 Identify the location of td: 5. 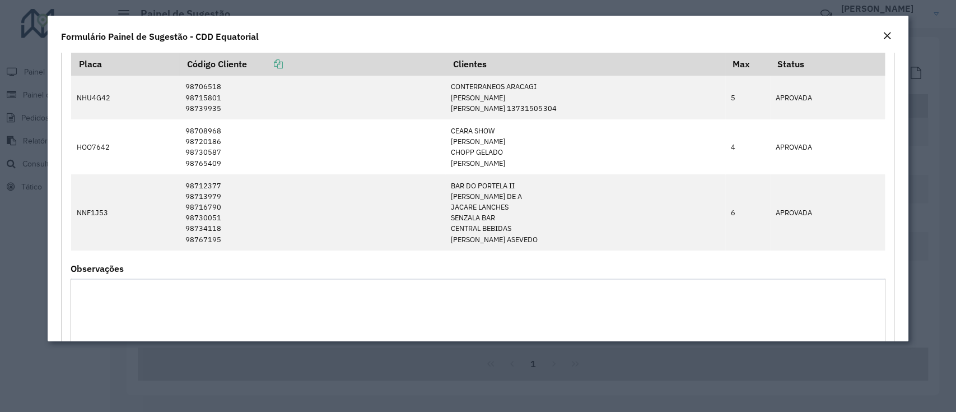
(748, 97).